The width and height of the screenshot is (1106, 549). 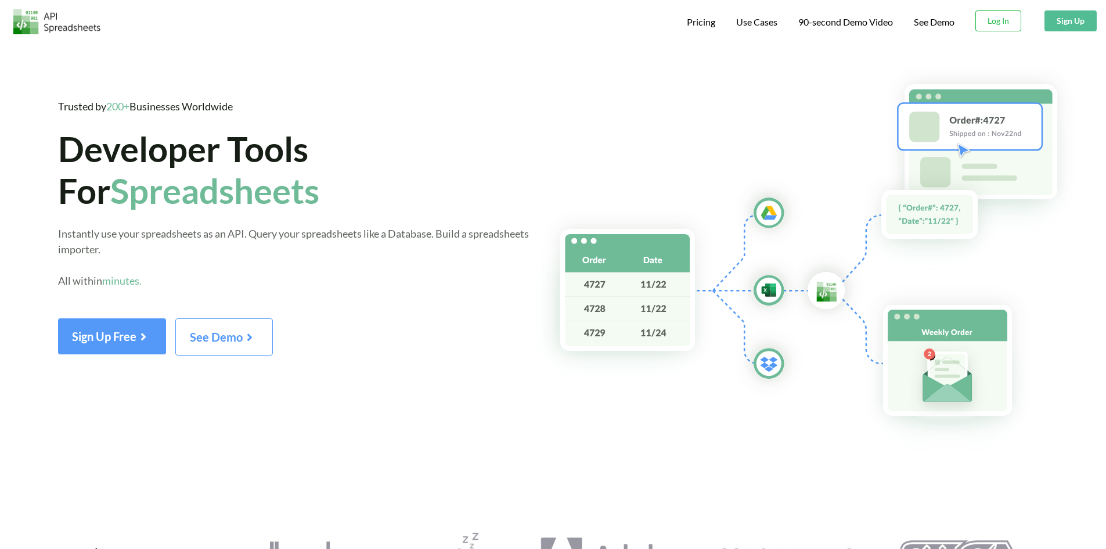 What do you see at coordinates (57, 21) in the screenshot?
I see `img: Logo.png` at bounding box center [57, 21].